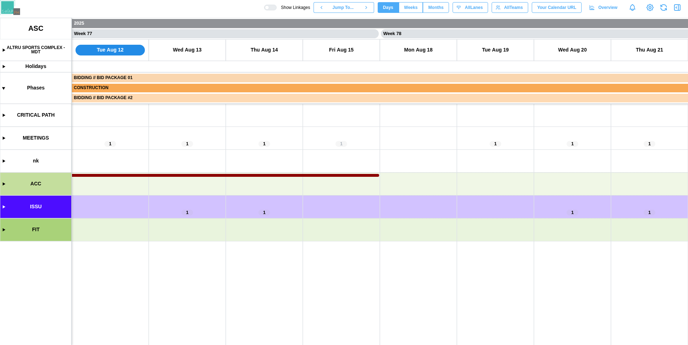 The width and height of the screenshot is (688, 345). I want to click on button: Jump To..., so click(344, 8).